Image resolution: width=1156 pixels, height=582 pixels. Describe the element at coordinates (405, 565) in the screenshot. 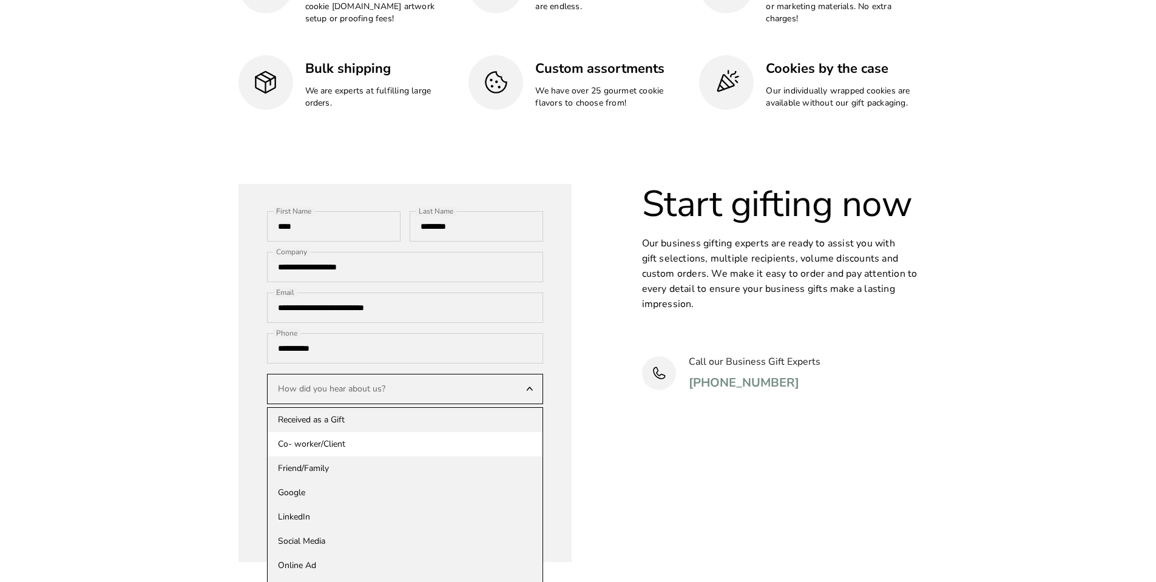

I see `div: Online Ad` at that location.